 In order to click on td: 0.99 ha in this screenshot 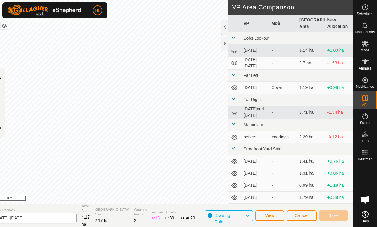, I will do `click(311, 185)`.